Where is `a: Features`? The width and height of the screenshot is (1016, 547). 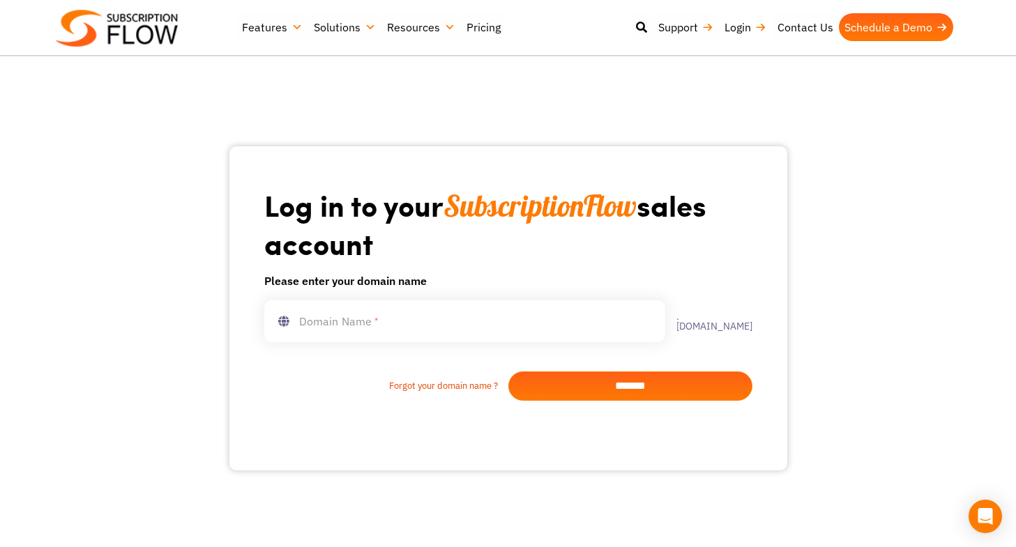 a: Features is located at coordinates (272, 27).